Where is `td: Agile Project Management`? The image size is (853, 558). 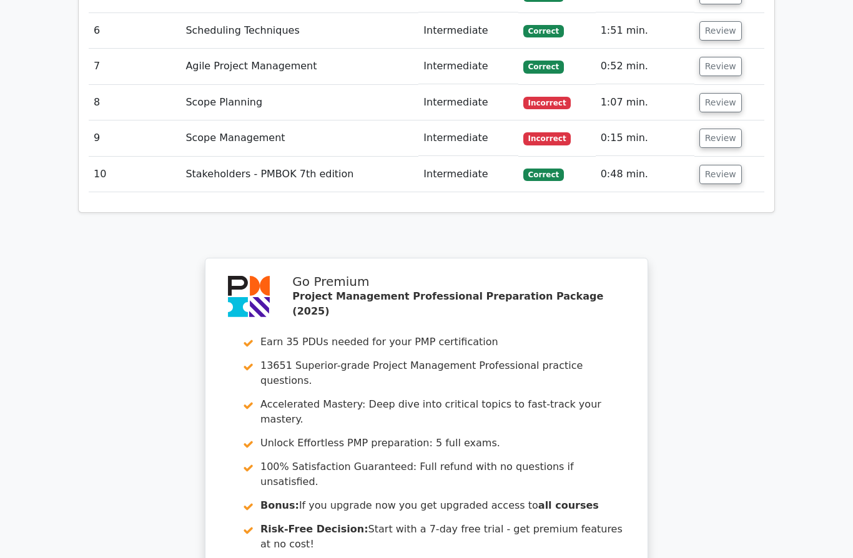
td: Agile Project Management is located at coordinates (299, 67).